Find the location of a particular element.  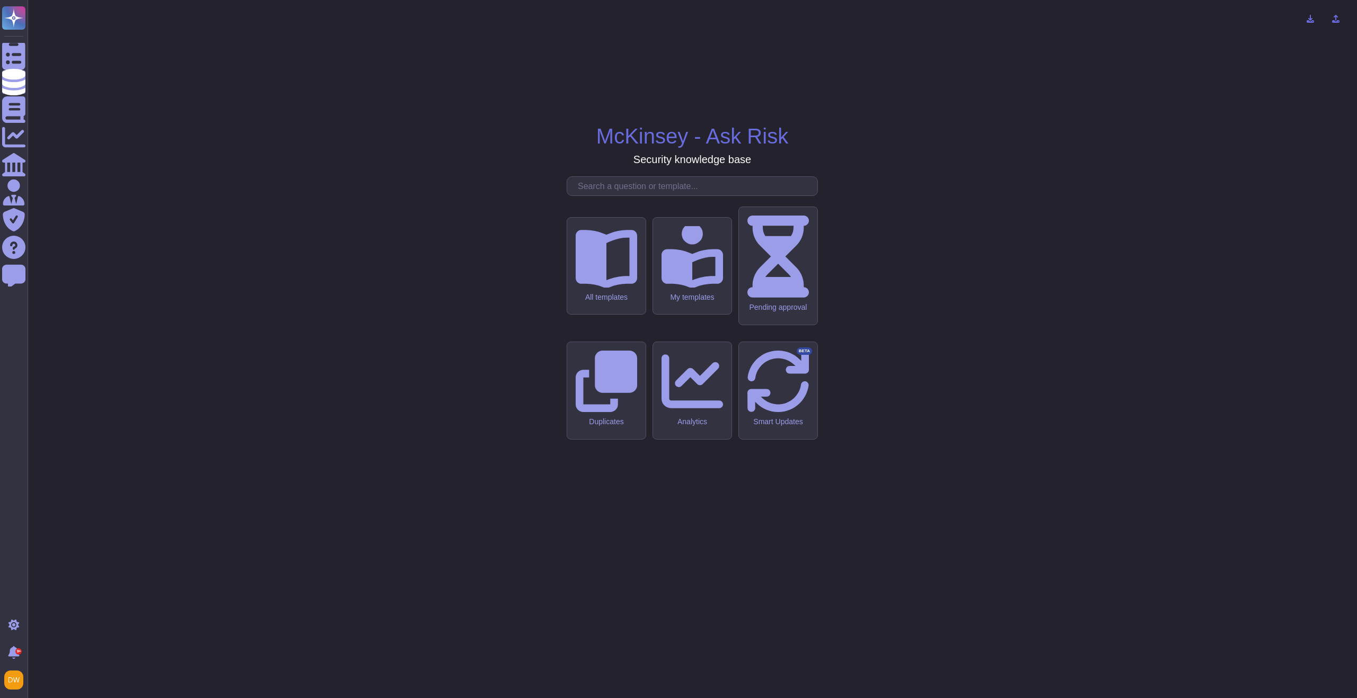

div: All templates is located at coordinates (606, 297).